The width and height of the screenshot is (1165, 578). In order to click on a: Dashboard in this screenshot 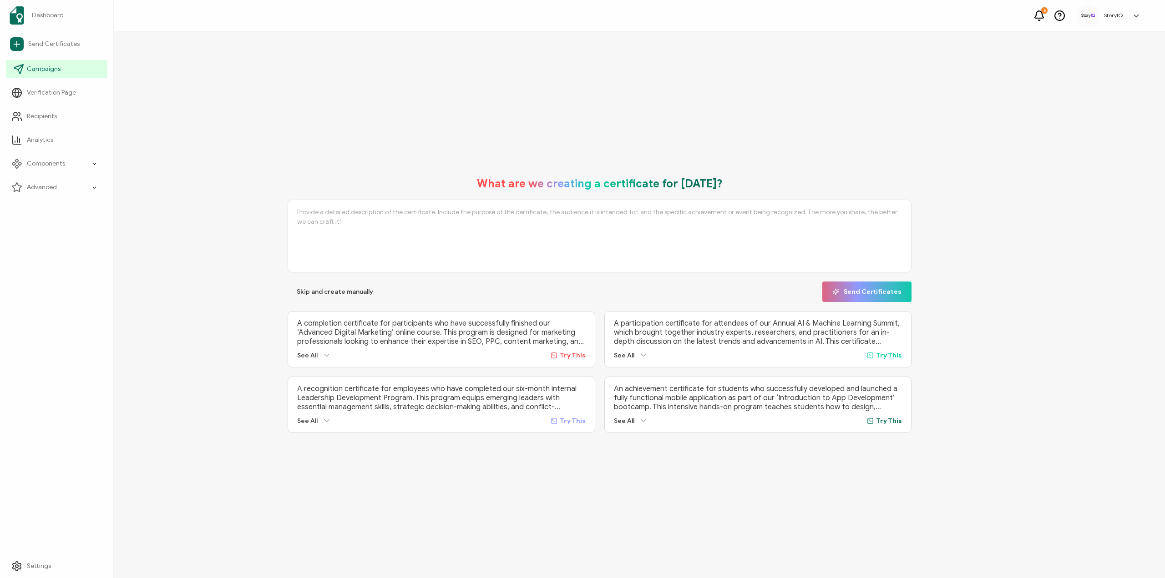, I will do `click(56, 15)`.